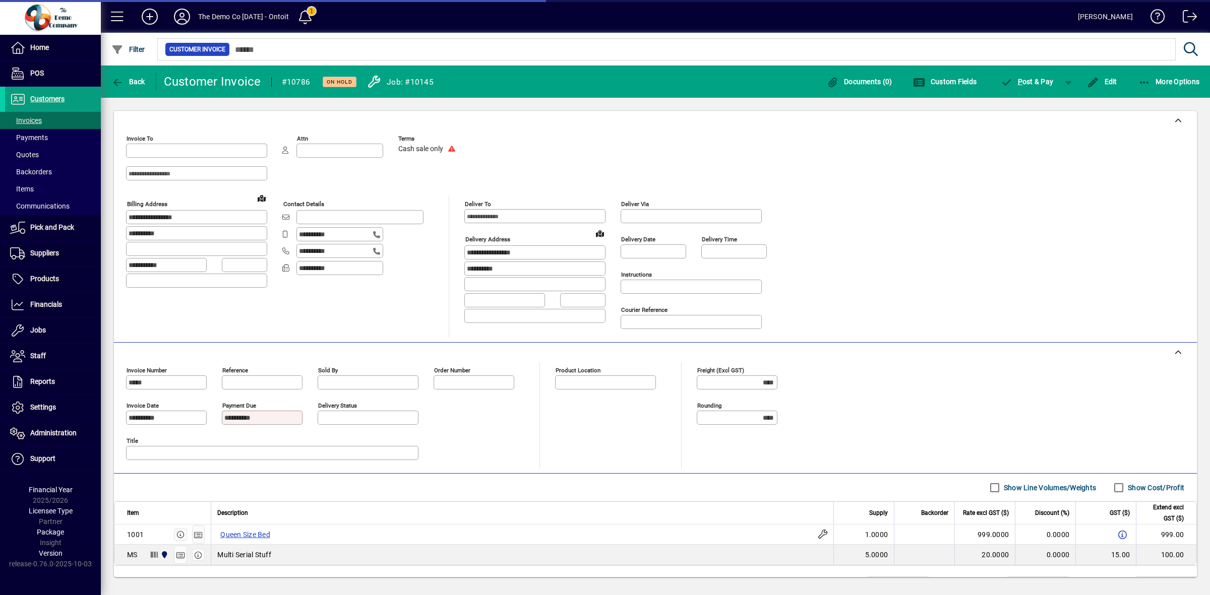  Describe the element at coordinates (397, 82) in the screenshot. I see `a: Job: #10145` at that location.